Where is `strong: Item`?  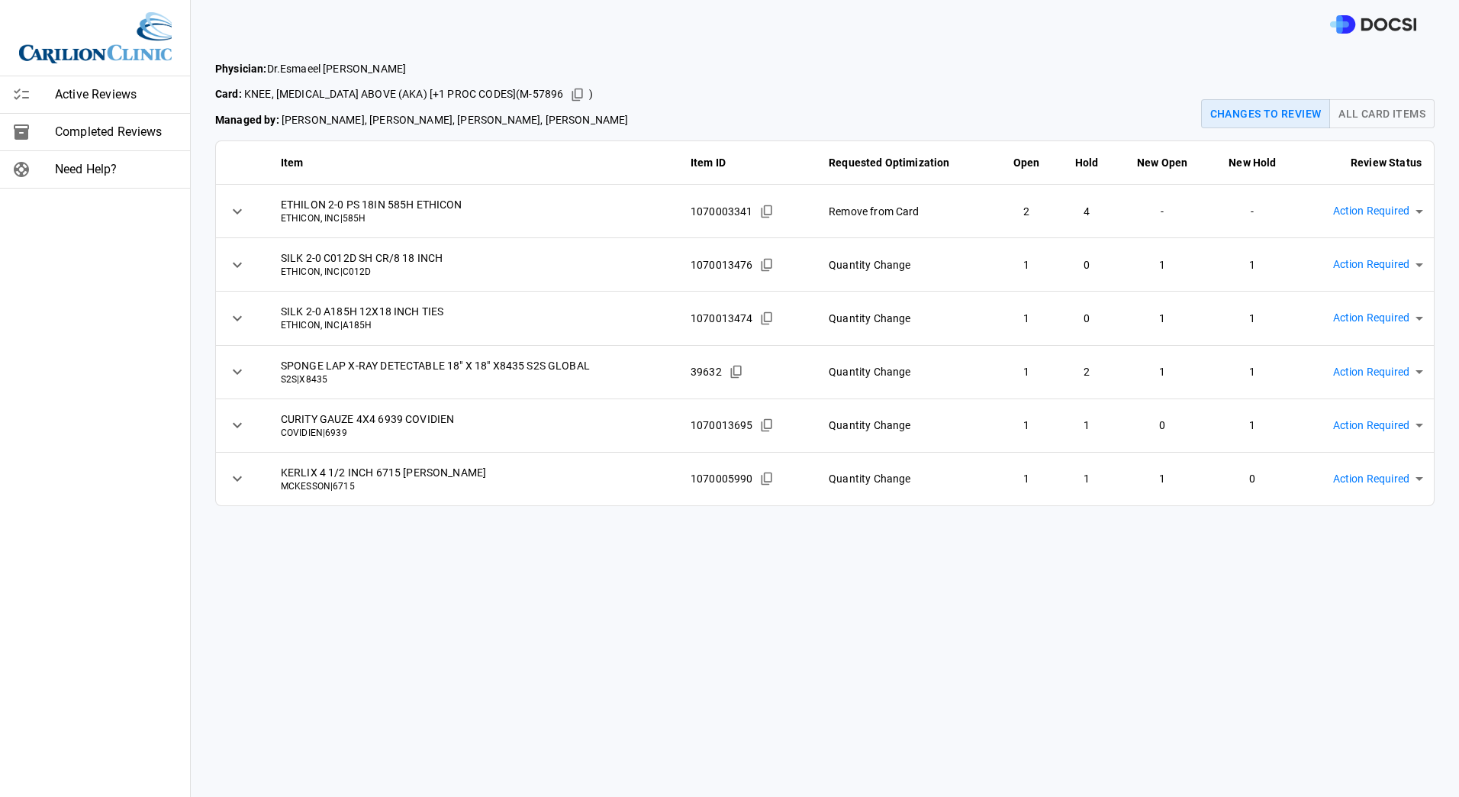
strong: Item is located at coordinates (292, 163).